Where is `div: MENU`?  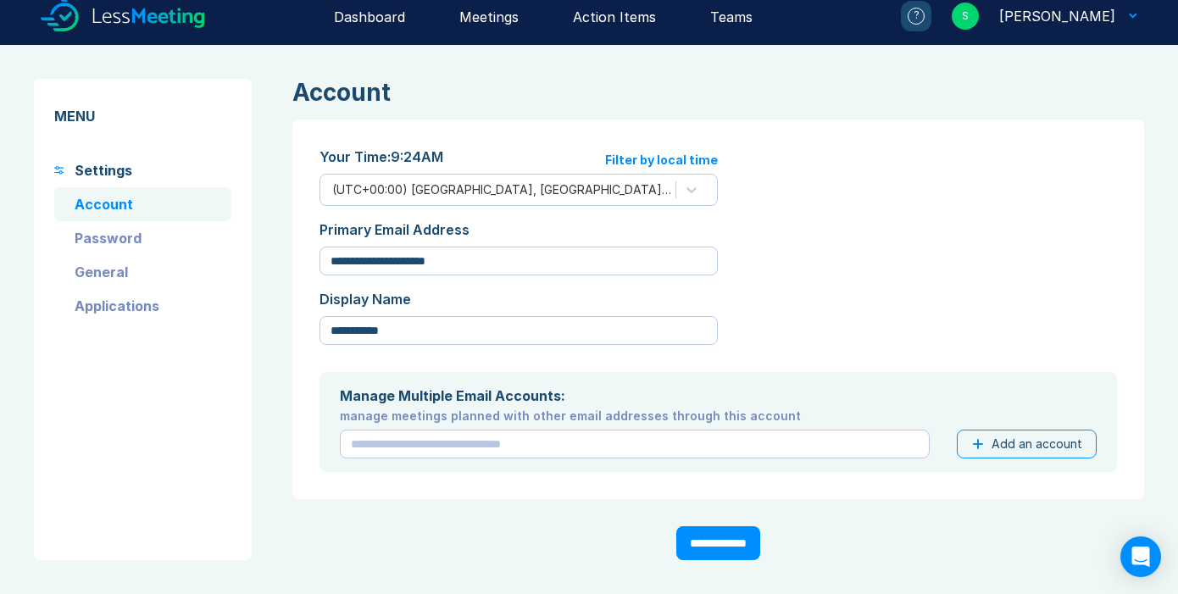
div: MENU is located at coordinates (142, 116).